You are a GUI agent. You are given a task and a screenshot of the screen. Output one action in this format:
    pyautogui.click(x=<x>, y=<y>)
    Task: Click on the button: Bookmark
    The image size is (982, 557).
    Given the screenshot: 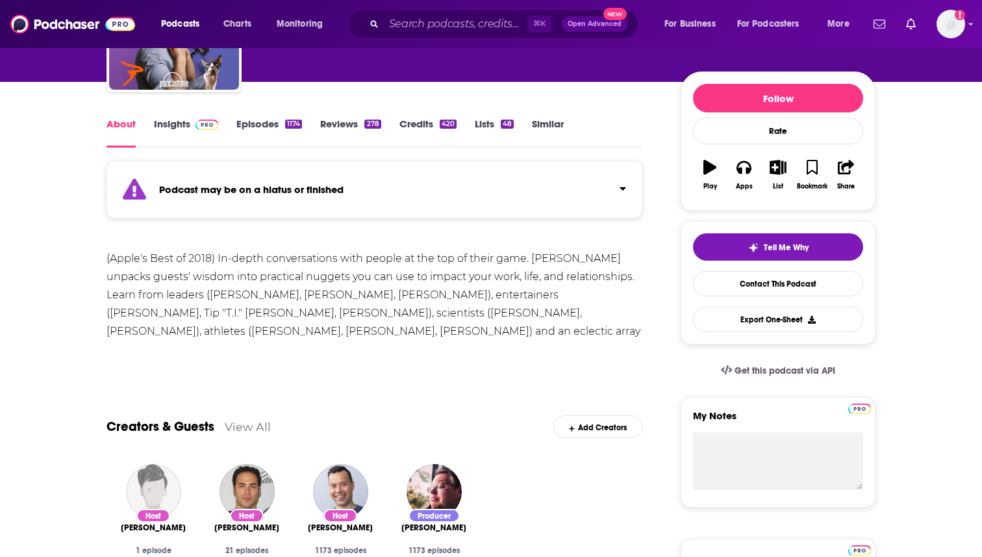 What is the action you would take?
    pyautogui.click(x=812, y=175)
    